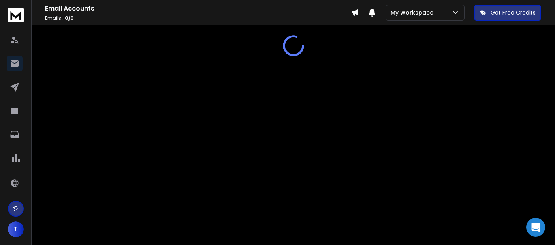  Describe the element at coordinates (16, 230) in the screenshot. I see `span: T` at that location.